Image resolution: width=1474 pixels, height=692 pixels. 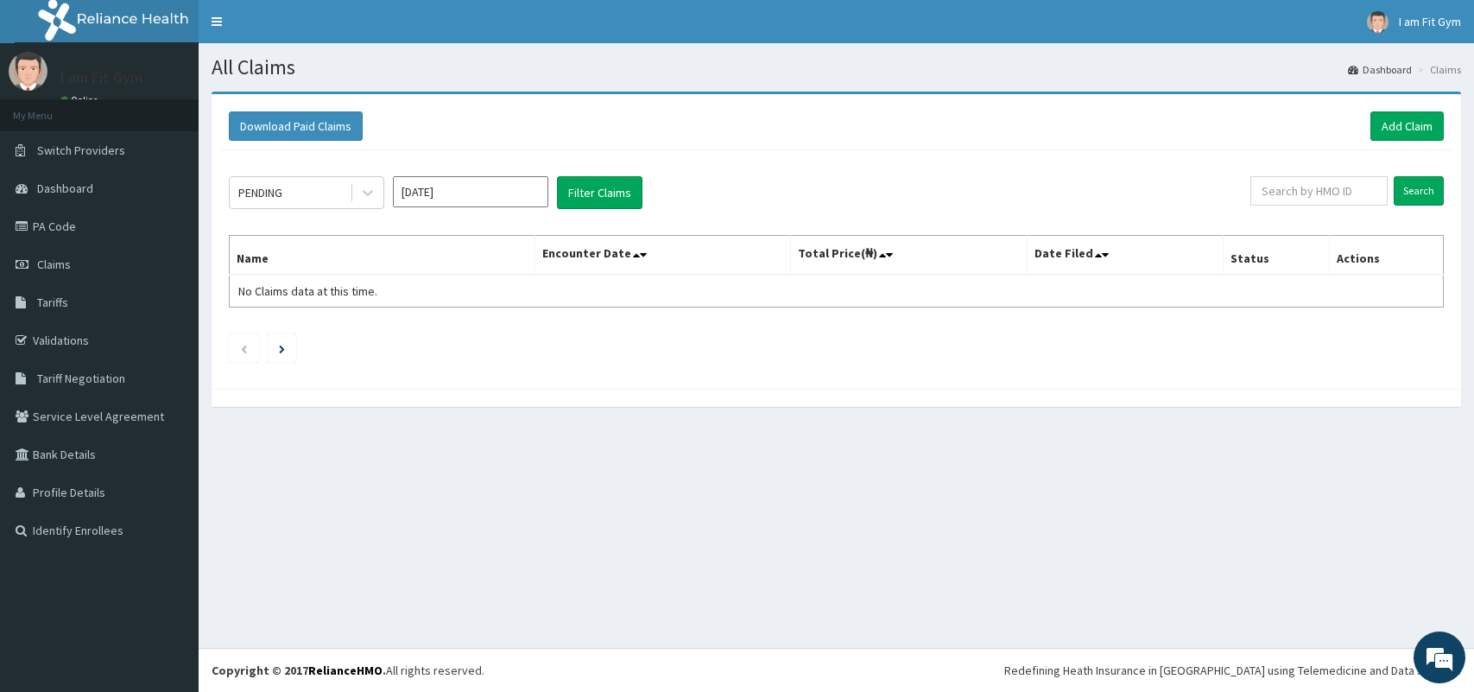 I want to click on a: Dashboard, so click(x=1380, y=69).